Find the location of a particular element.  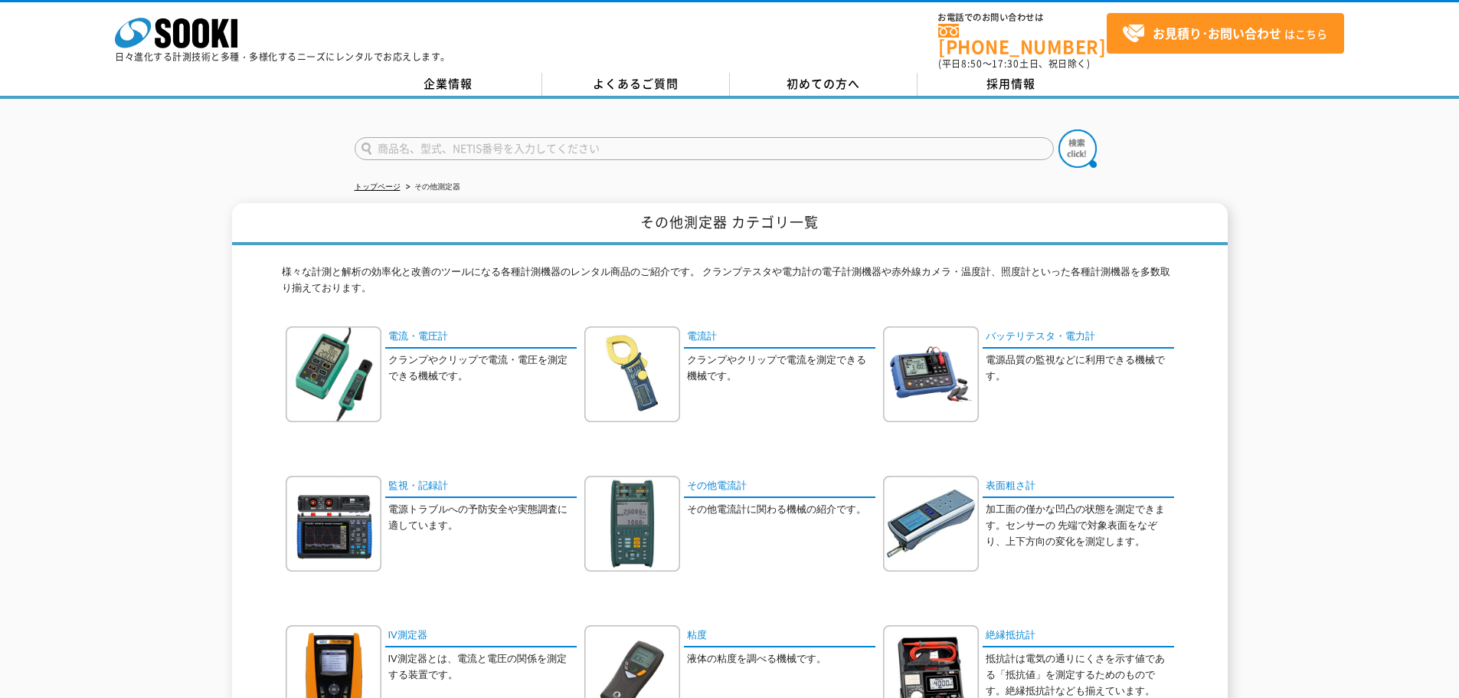

p: IV測定器とは、電流と電圧の関係を測定する装置です。 is located at coordinates (483, 667).